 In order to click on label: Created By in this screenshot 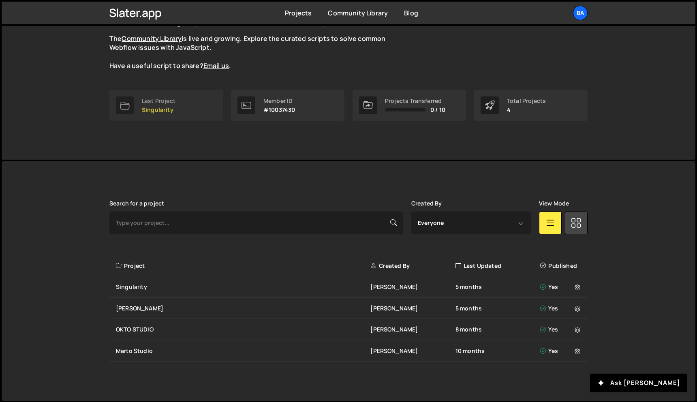, I will do `click(427, 203)`.